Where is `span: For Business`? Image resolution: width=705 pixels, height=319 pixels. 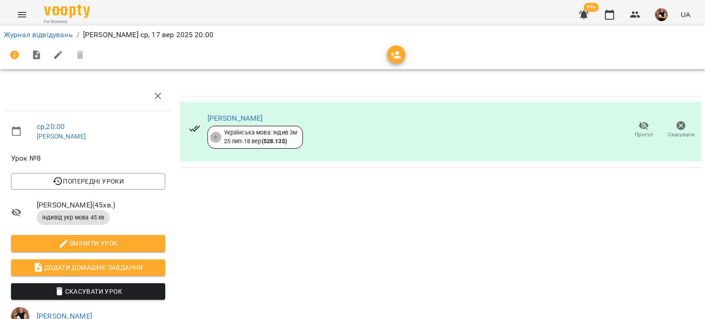
span: For Business is located at coordinates (67, 22).